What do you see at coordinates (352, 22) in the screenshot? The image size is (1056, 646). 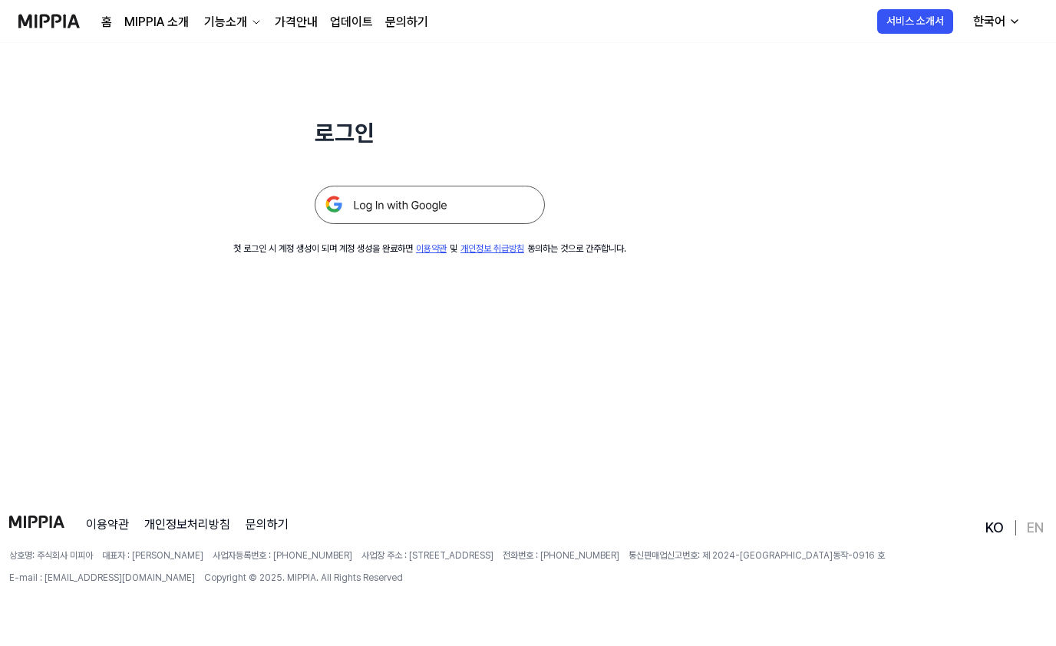 I see `a: 업데이트` at bounding box center [352, 22].